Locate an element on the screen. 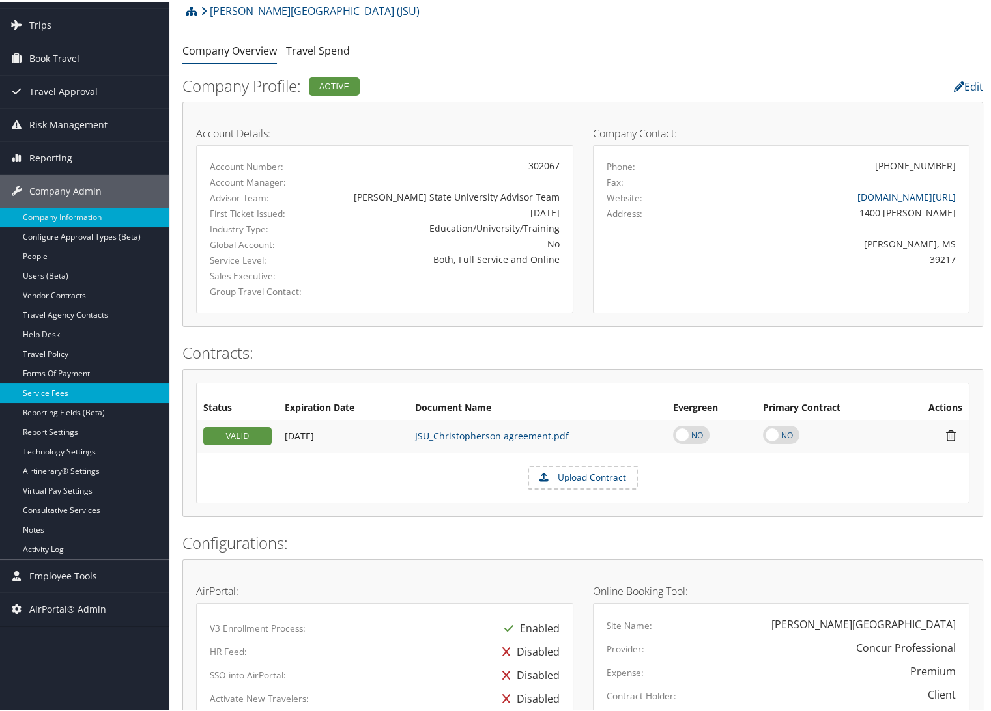  div: Active is located at coordinates (334, 85).